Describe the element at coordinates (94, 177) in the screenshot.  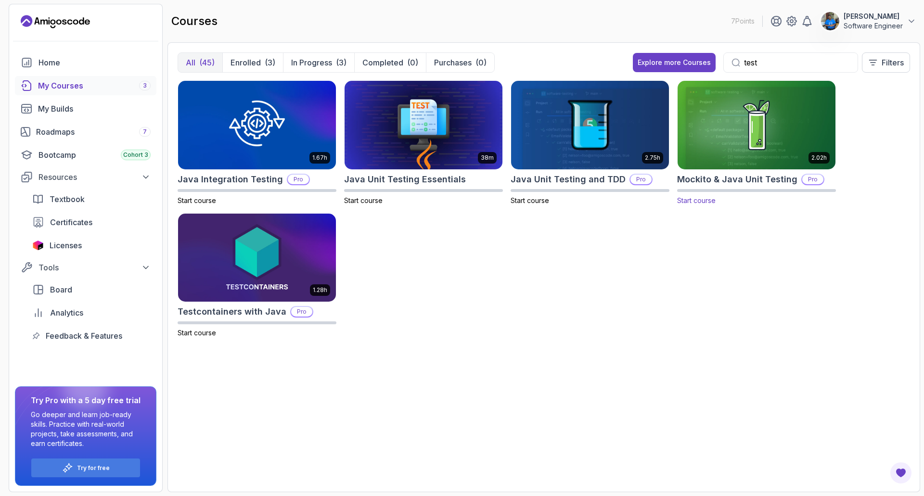
I see `div: Resources` at that location.